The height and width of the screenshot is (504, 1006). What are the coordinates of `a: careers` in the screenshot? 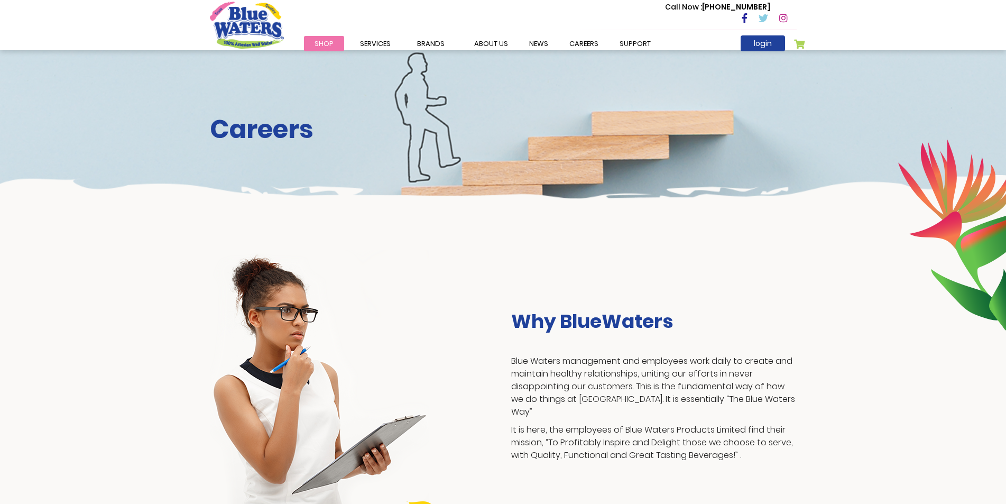 It's located at (584, 43).